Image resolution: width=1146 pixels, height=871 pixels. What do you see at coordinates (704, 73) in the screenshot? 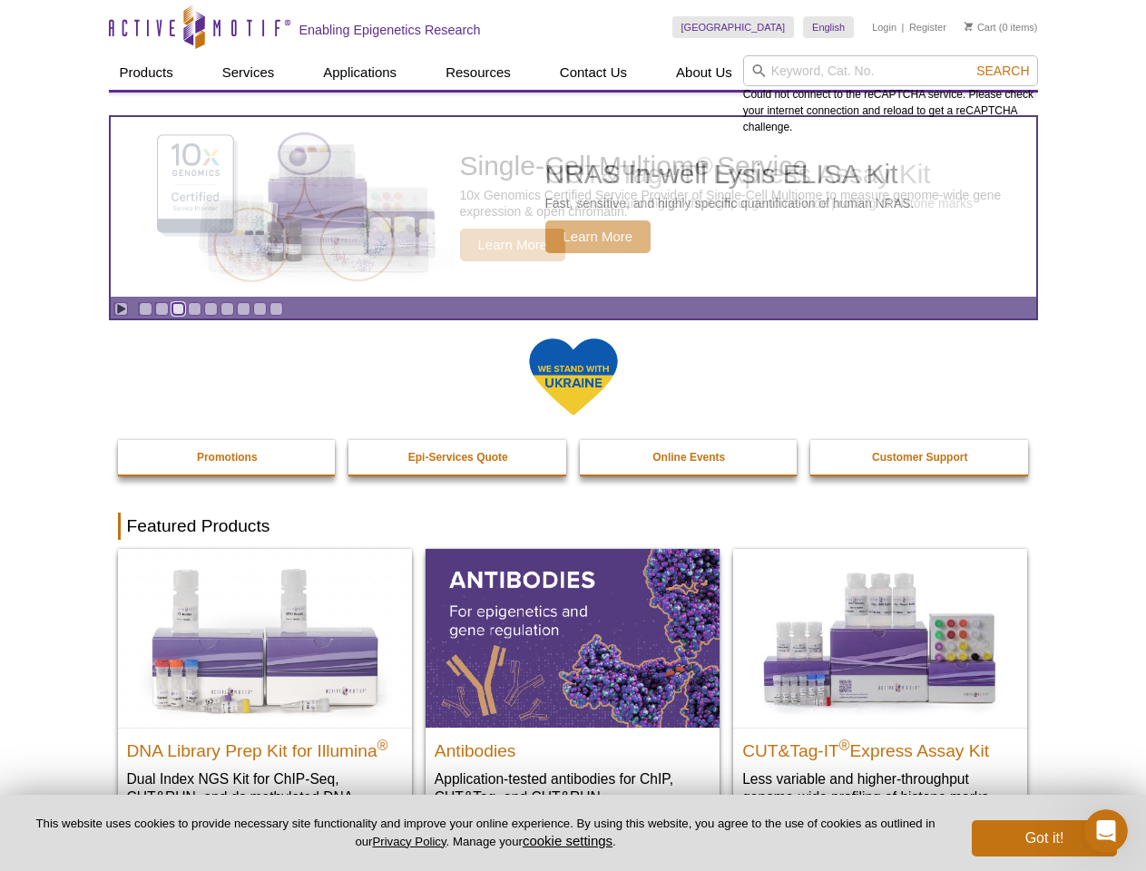
I see `a: About Us` at bounding box center [704, 73].